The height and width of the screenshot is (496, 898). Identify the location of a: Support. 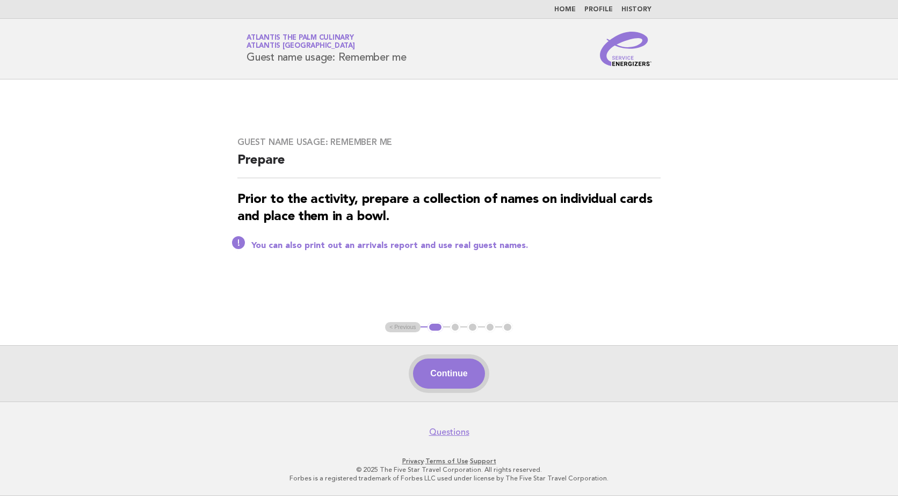
(483, 461).